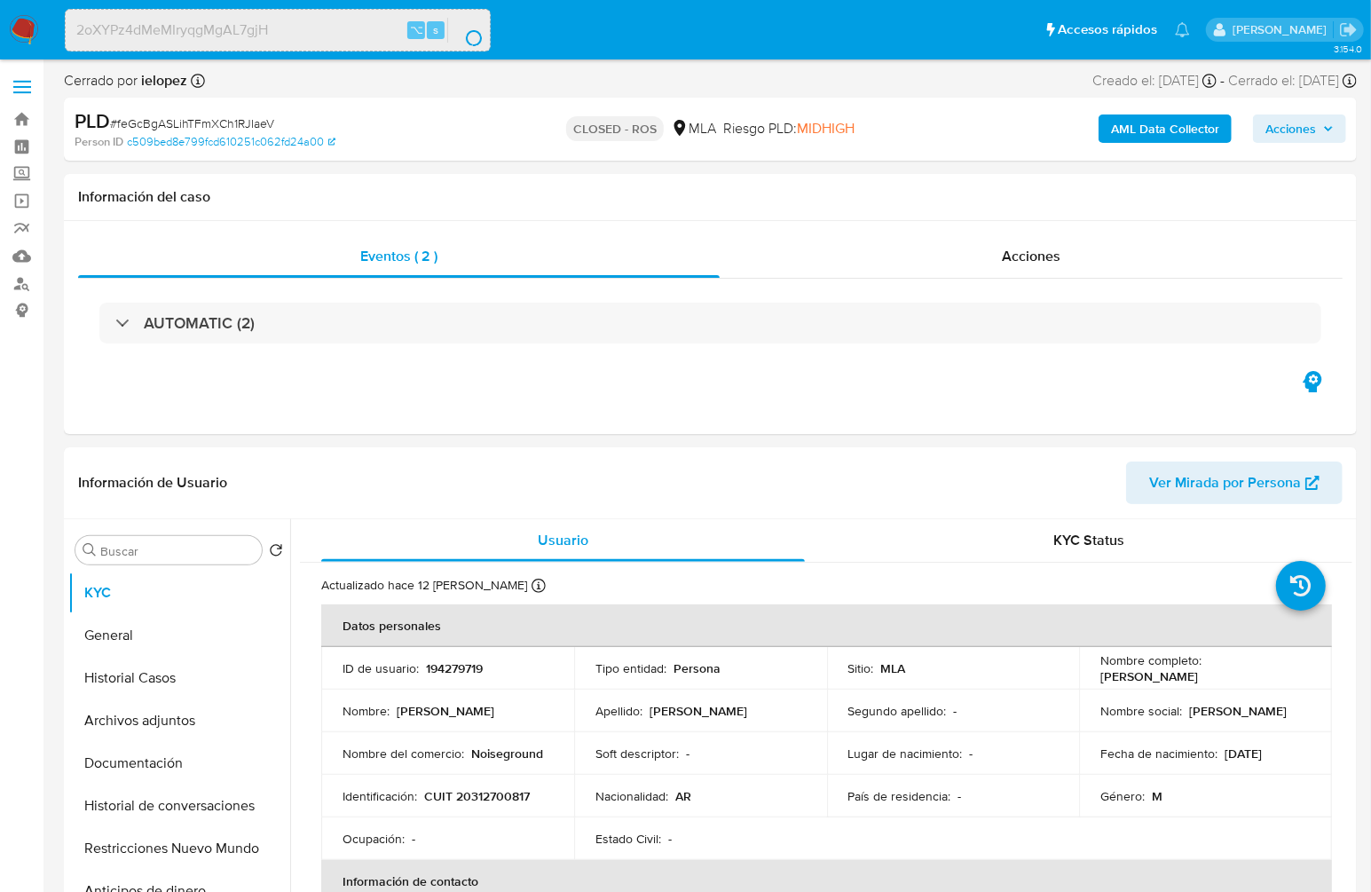 Image resolution: width=1371 pixels, height=892 pixels. What do you see at coordinates (179, 848) in the screenshot?
I see `button: Restricciones Nuevo Mundo` at bounding box center [179, 848].